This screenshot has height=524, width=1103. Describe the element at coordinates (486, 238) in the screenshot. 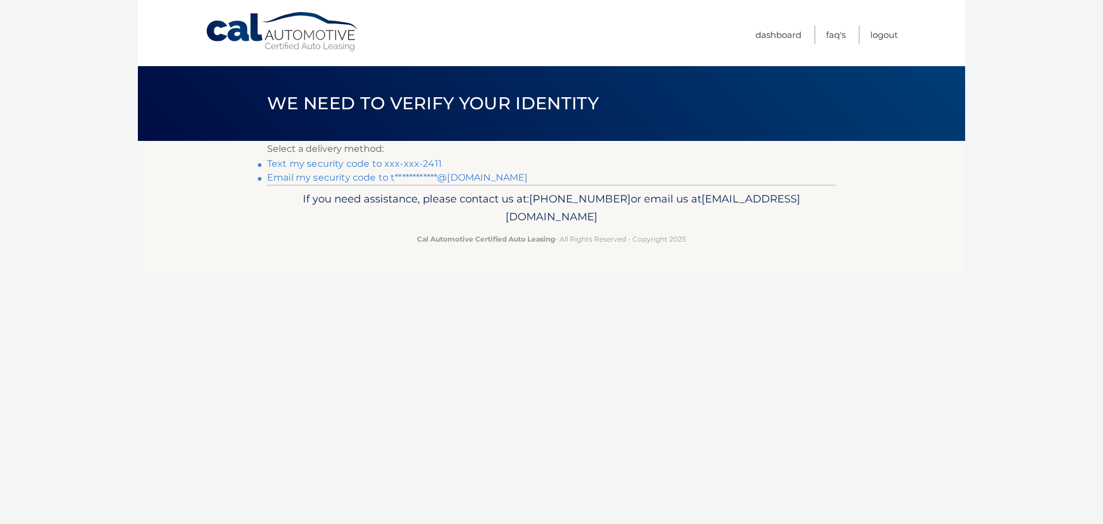

I see `strong: Cal Automotive Certified Auto Leasing` at that location.